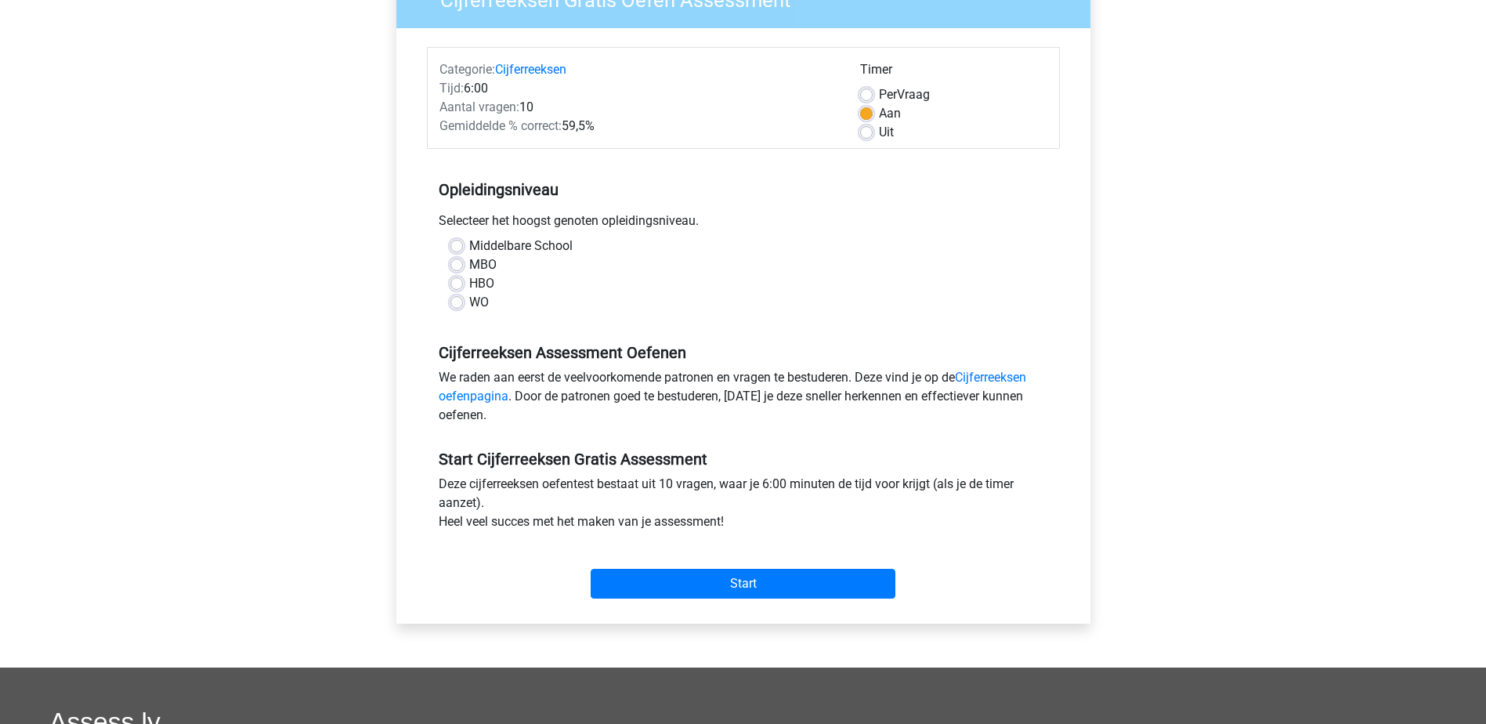 The width and height of the screenshot is (1486, 724). I want to click on div: 10, so click(638, 107).